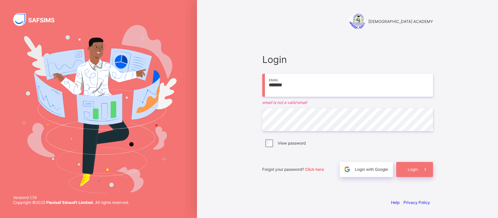  What do you see at coordinates (347, 170) in the screenshot?
I see `img: google.396cfc9801f0270233282035f929180a.svg` at bounding box center [347, 170].